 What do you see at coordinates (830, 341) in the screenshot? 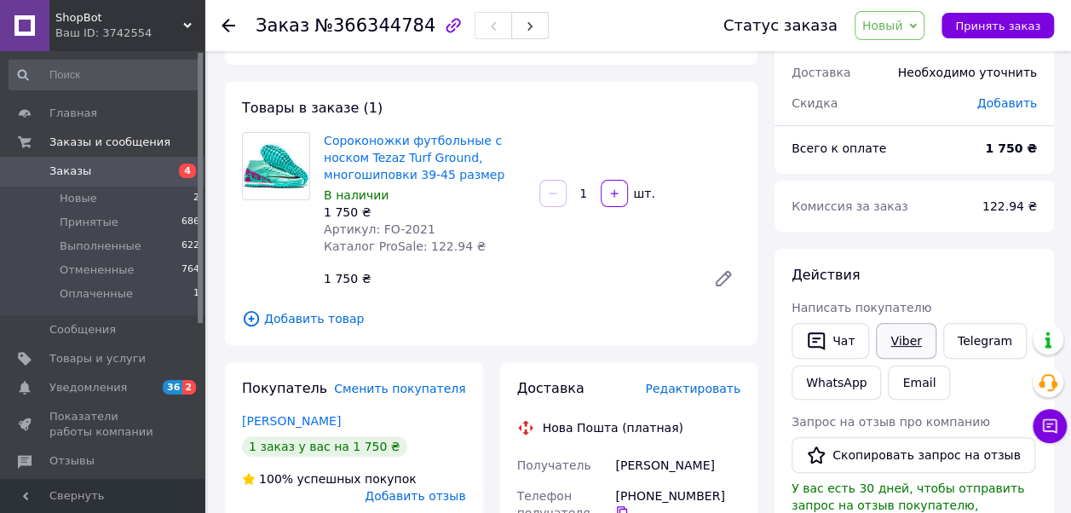
I see `button: Чат` at bounding box center [830, 341].